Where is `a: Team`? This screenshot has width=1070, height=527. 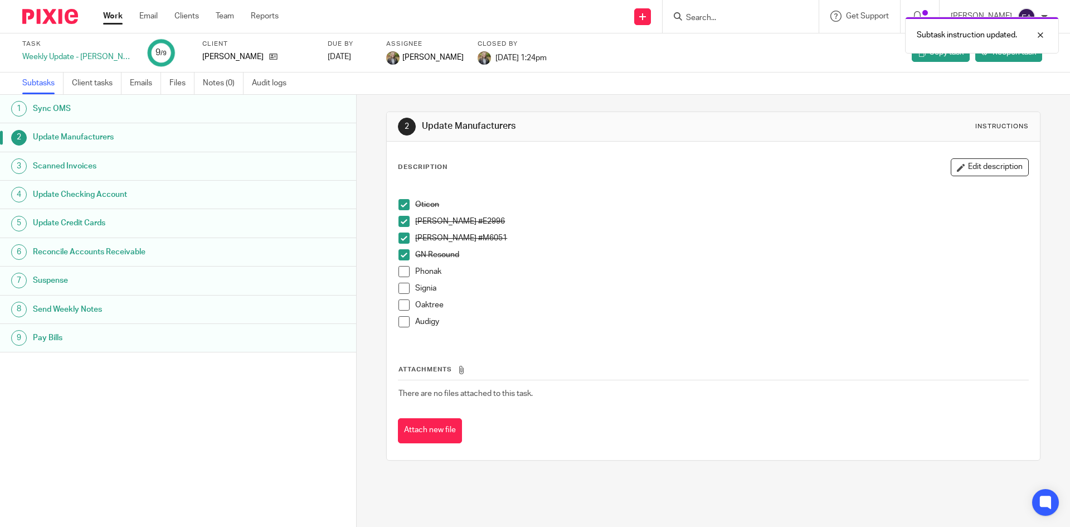 a: Team is located at coordinates (225, 16).